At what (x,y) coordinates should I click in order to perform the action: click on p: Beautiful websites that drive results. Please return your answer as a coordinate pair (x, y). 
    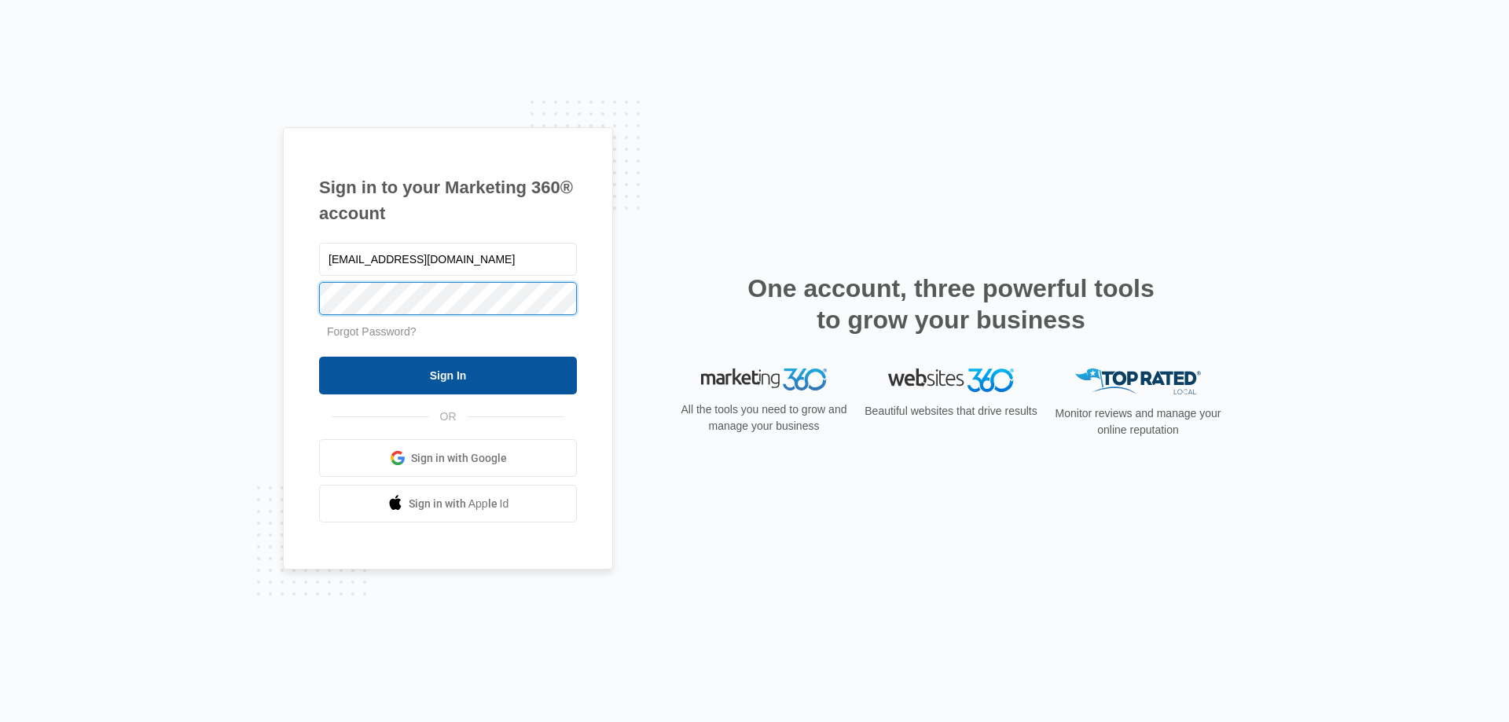
    Looking at the image, I should click on (951, 411).